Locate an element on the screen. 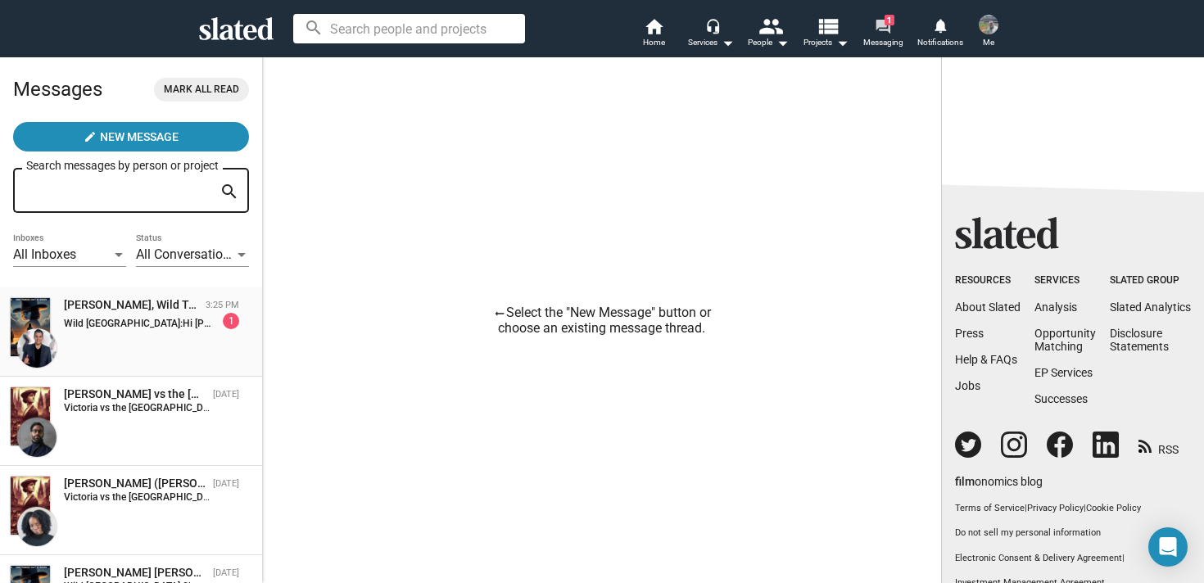  a: Terms of Service is located at coordinates (990, 508).